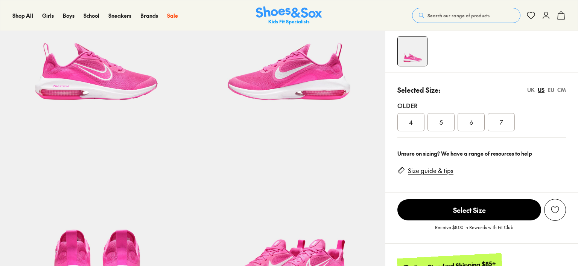  I want to click on a: Shop All, so click(23, 15).